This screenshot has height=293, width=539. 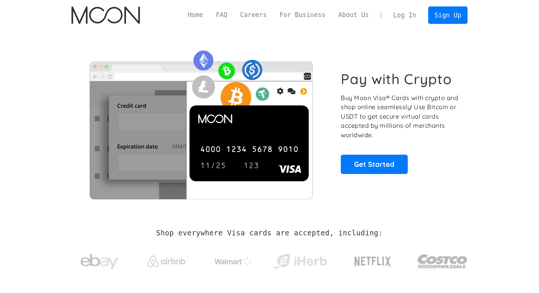 I want to click on a: Careers, so click(x=254, y=15).